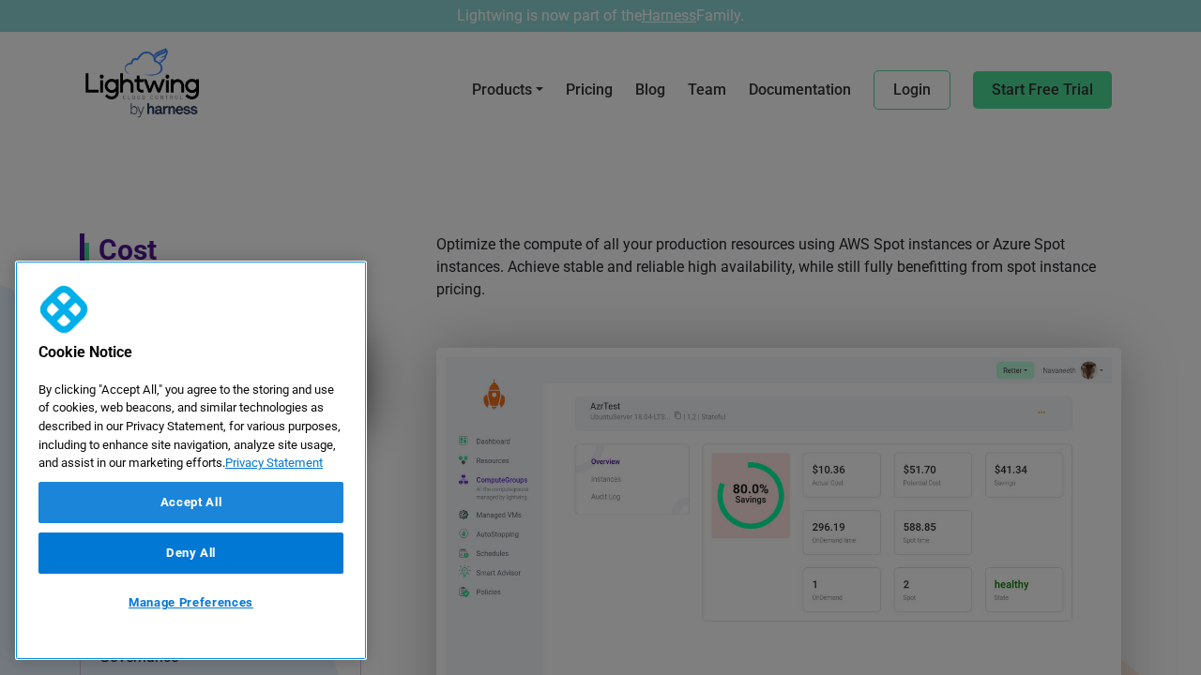  What do you see at coordinates (190, 461) in the screenshot?
I see `div: Cookie banner` at bounding box center [190, 461].